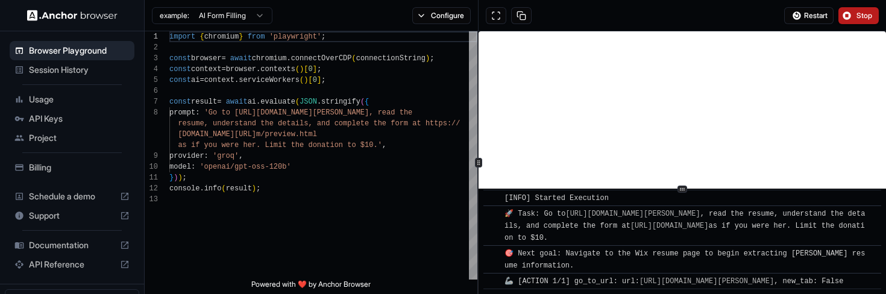  I want to click on div: Billing, so click(72, 168).